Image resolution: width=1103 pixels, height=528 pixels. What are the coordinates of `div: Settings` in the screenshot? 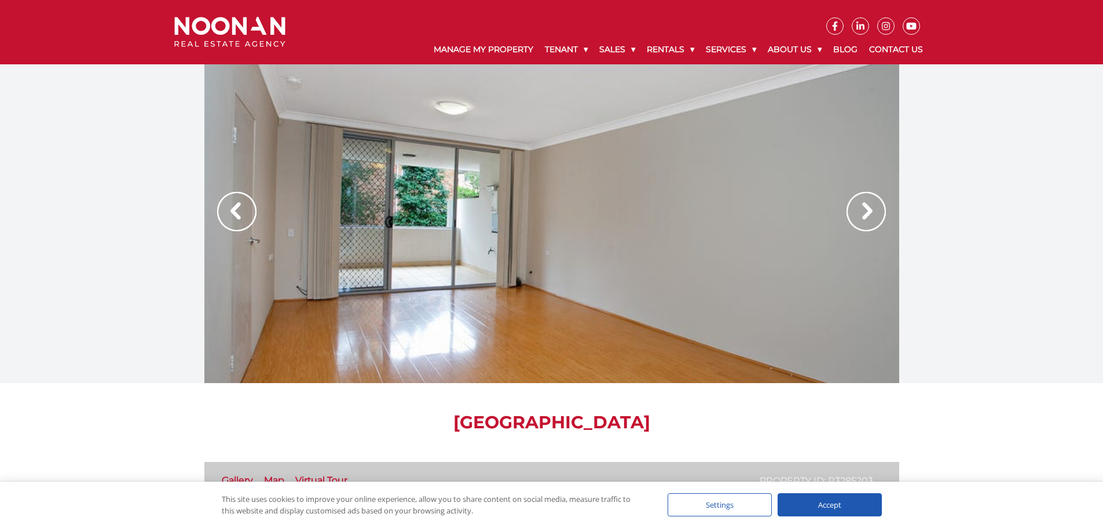 It's located at (720, 505).